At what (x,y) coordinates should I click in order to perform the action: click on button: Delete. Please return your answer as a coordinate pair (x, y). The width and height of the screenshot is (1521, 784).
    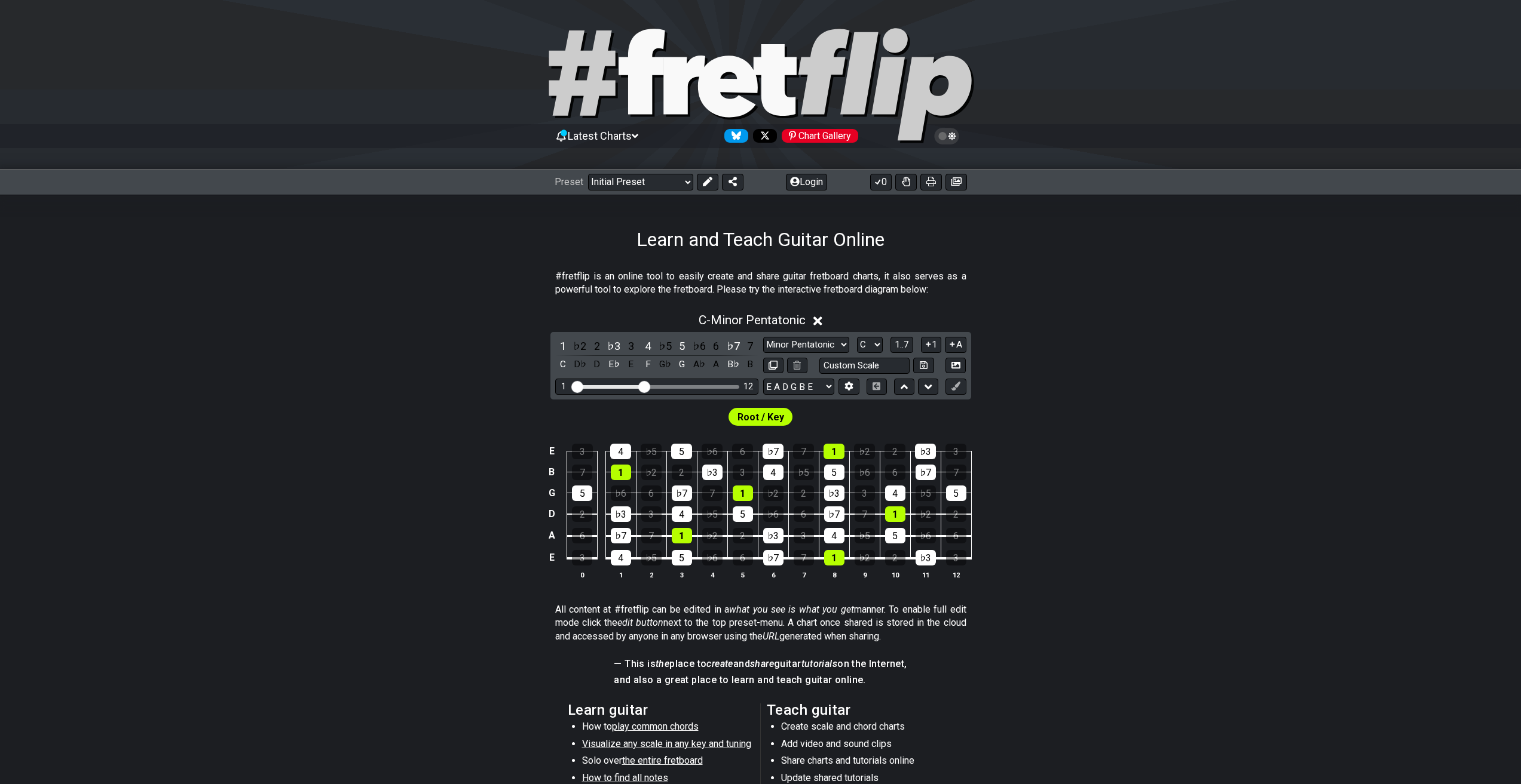
    Looking at the image, I should click on (797, 366).